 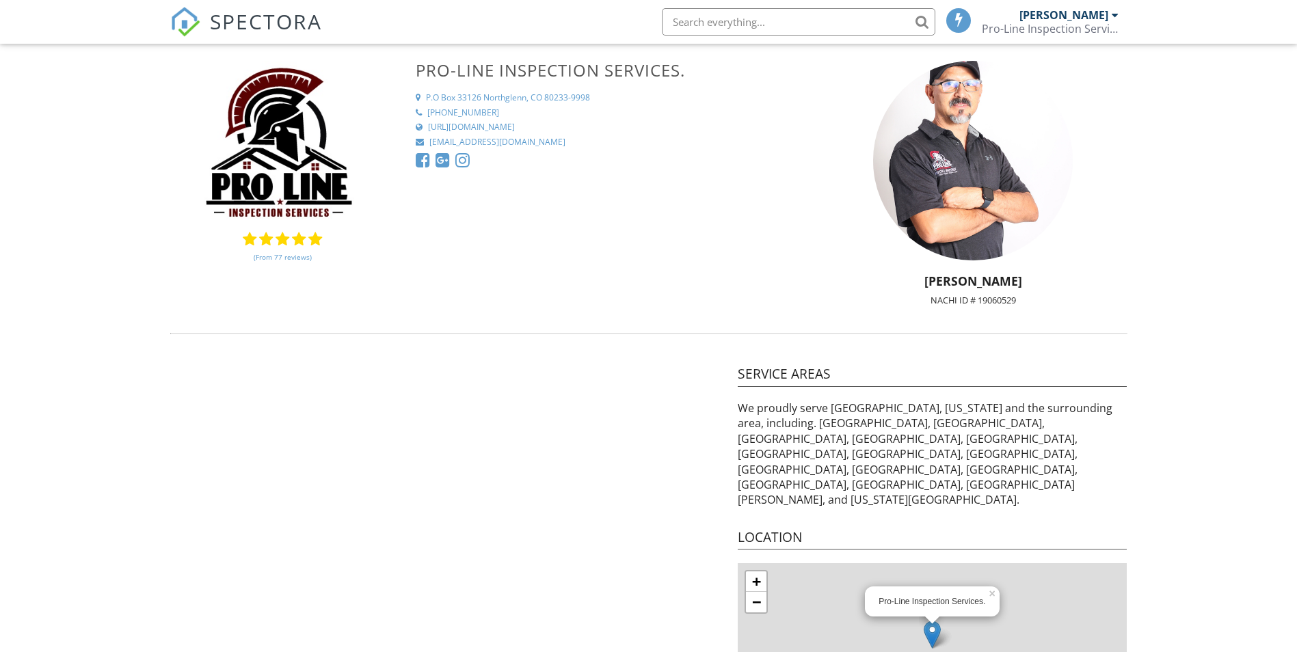 What do you see at coordinates (609, 98) in the screenshot?
I see `a: P.O Box 33126 Northglenn, CO 80233-9998` at bounding box center [609, 98].